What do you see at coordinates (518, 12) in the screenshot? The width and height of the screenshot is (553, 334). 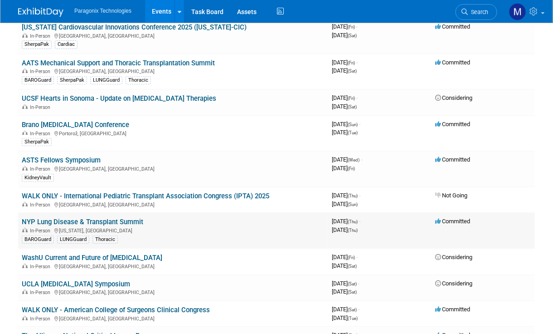 I see `img: Mary Jacoski` at bounding box center [518, 12].